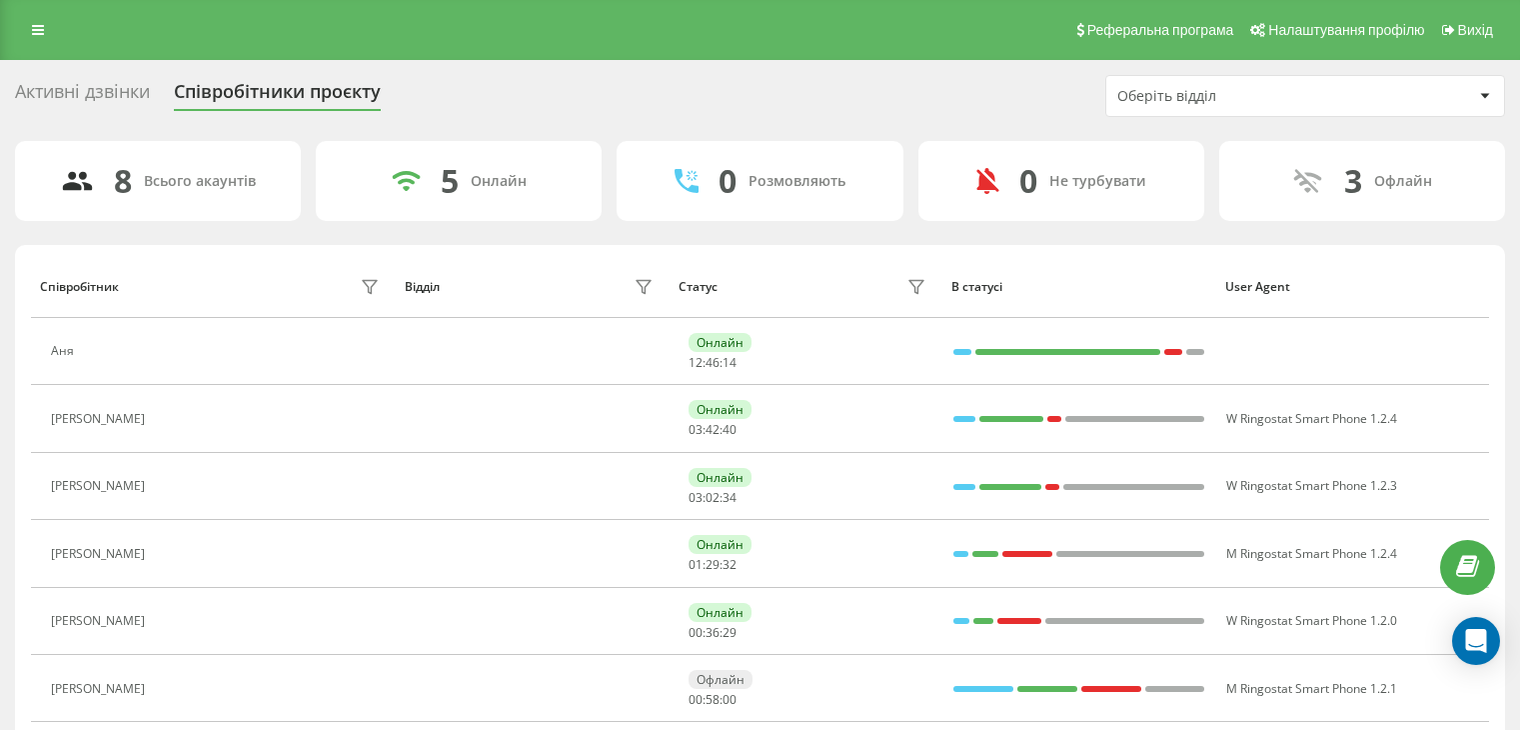  I want to click on span: 36, so click(713, 632).